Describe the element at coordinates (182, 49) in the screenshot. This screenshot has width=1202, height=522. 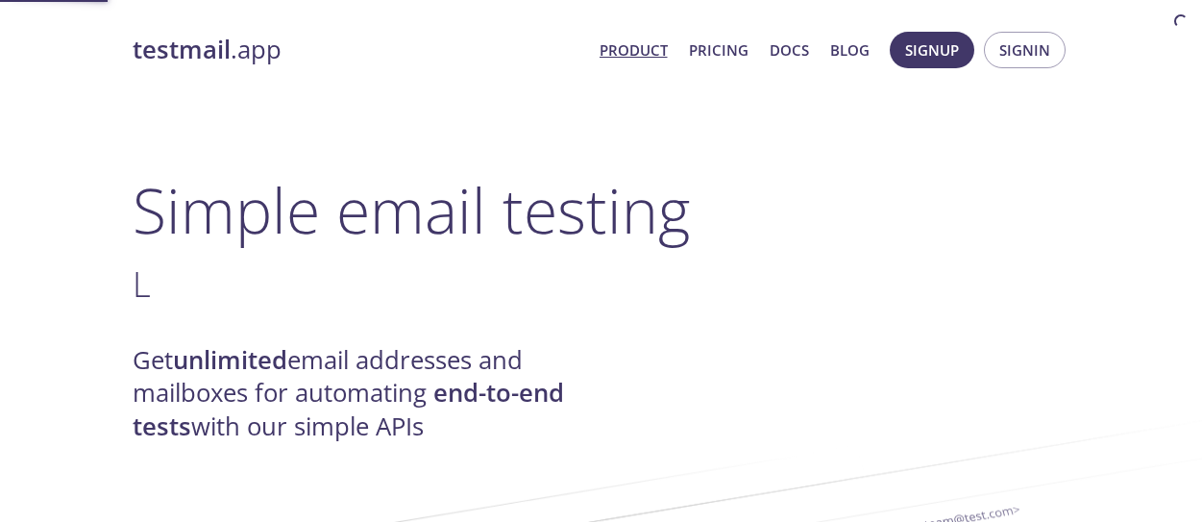
I see `strong: testmail` at that location.